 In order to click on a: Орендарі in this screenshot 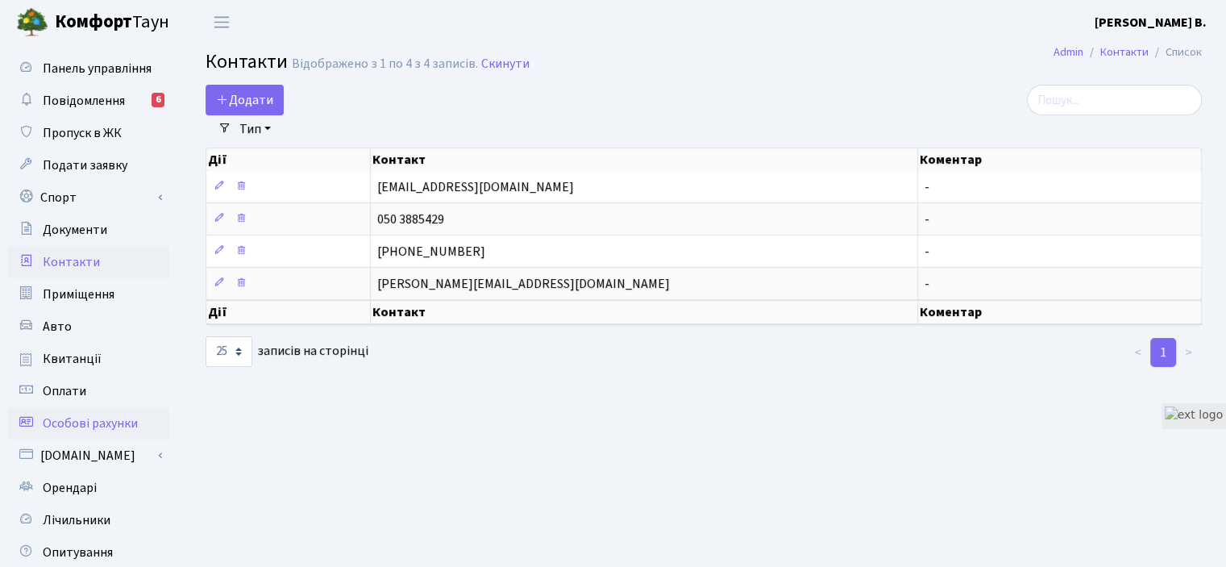, I will do `click(89, 488)`.